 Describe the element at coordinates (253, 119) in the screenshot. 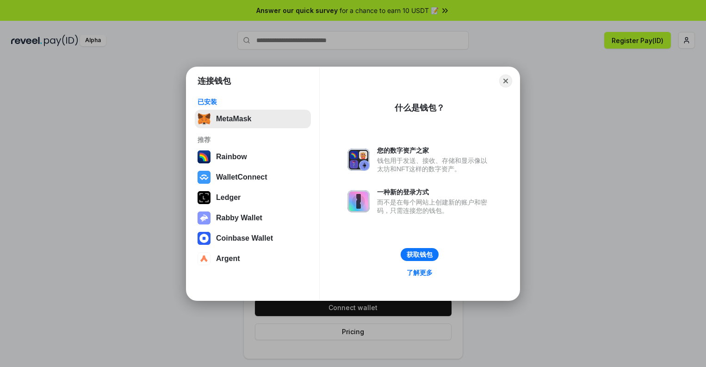

I see `button: MetaMask` at that location.